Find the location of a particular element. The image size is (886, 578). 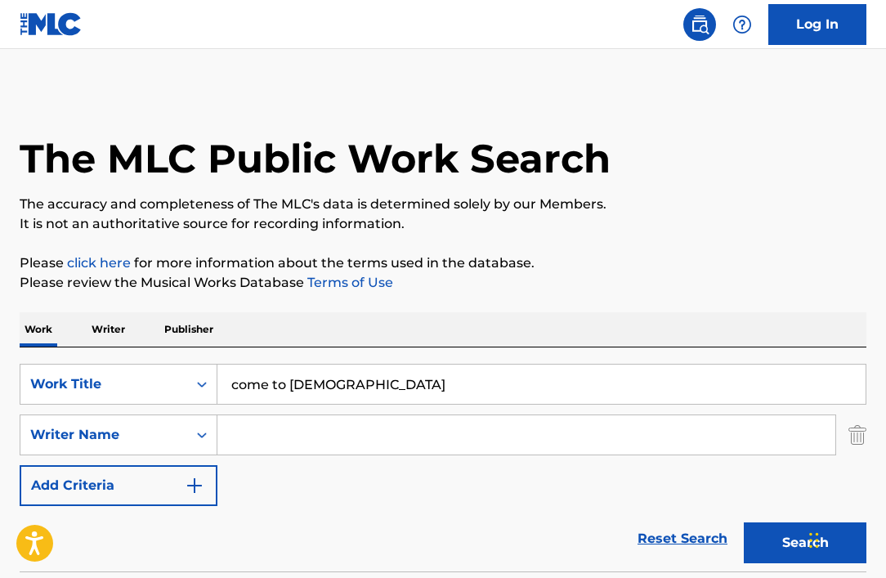

form: Search Form is located at coordinates (443, 468).